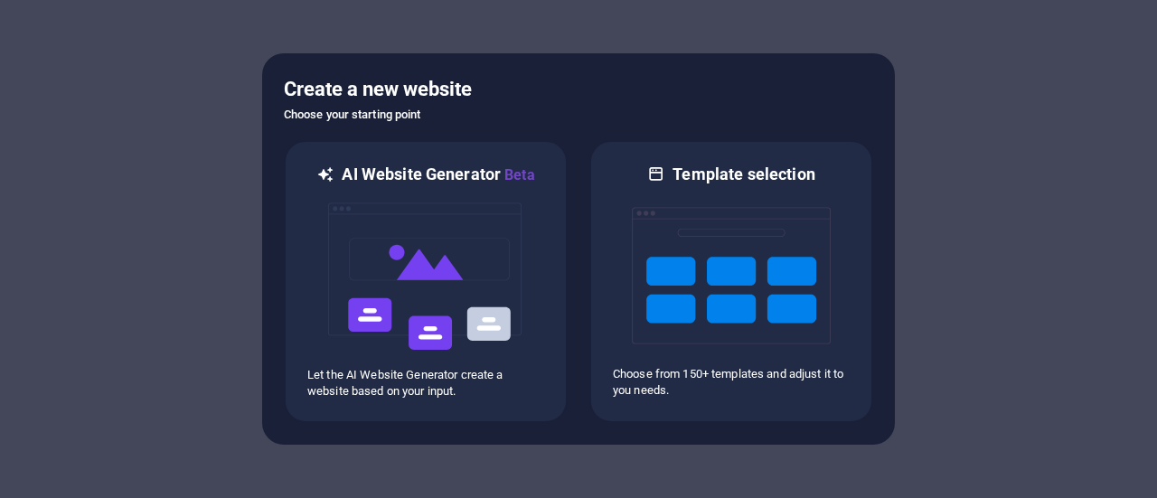 This screenshot has height=498, width=1157. What do you see at coordinates (579, 89) in the screenshot?
I see `h5: Create a new website` at bounding box center [579, 89].